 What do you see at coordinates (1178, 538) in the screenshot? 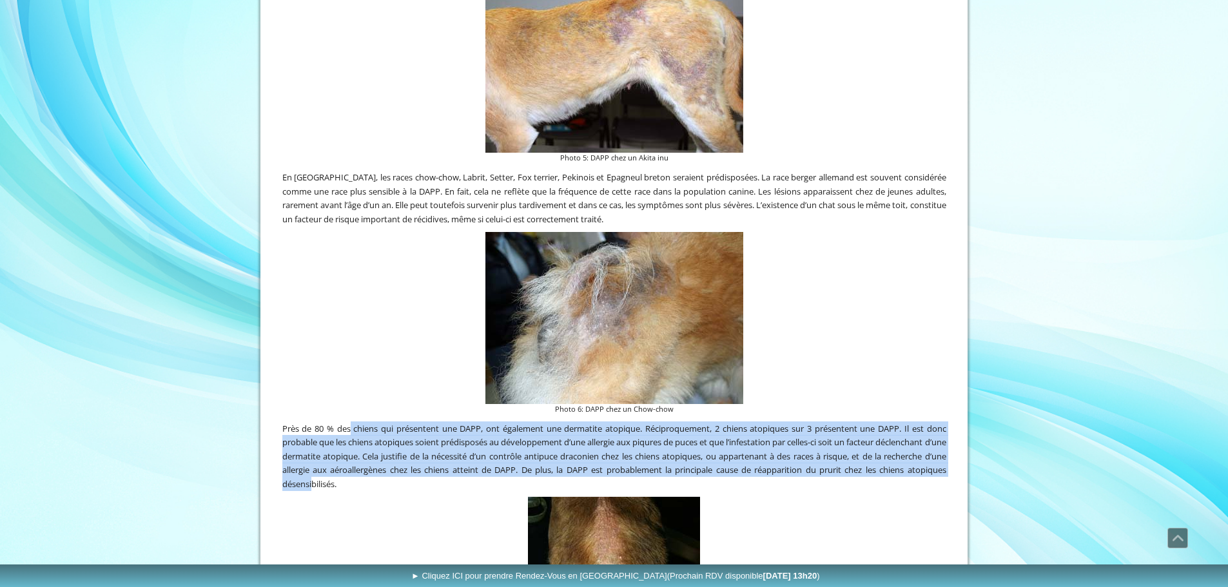
I see `span: Défiler vers le haut` at bounding box center [1178, 538].